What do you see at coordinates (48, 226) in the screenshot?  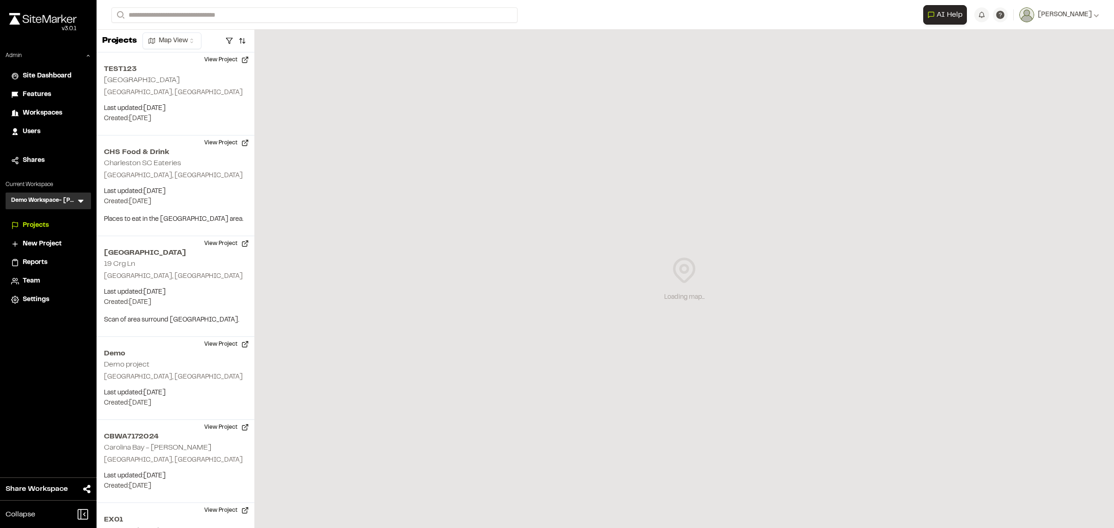 I see `a: Projects` at bounding box center [48, 226].